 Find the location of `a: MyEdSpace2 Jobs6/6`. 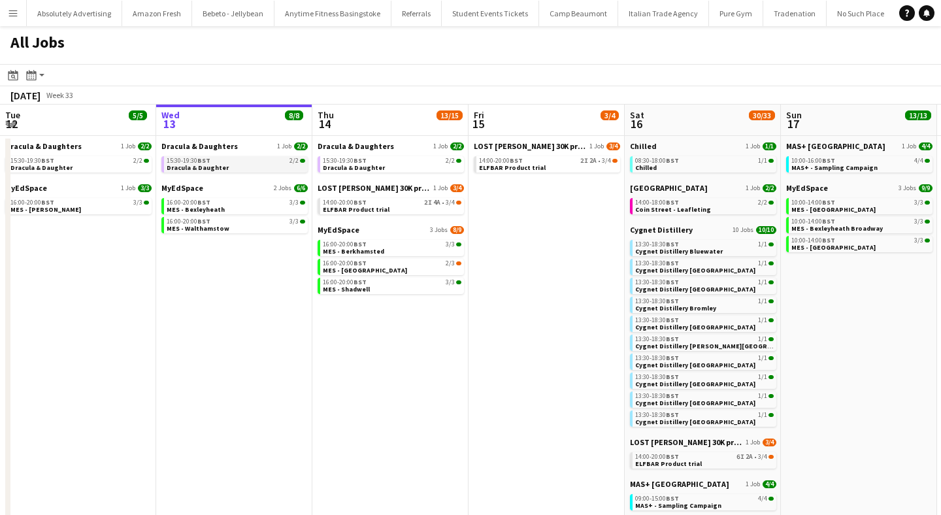

a: MyEdSpace2 Jobs6/6 is located at coordinates (235, 188).